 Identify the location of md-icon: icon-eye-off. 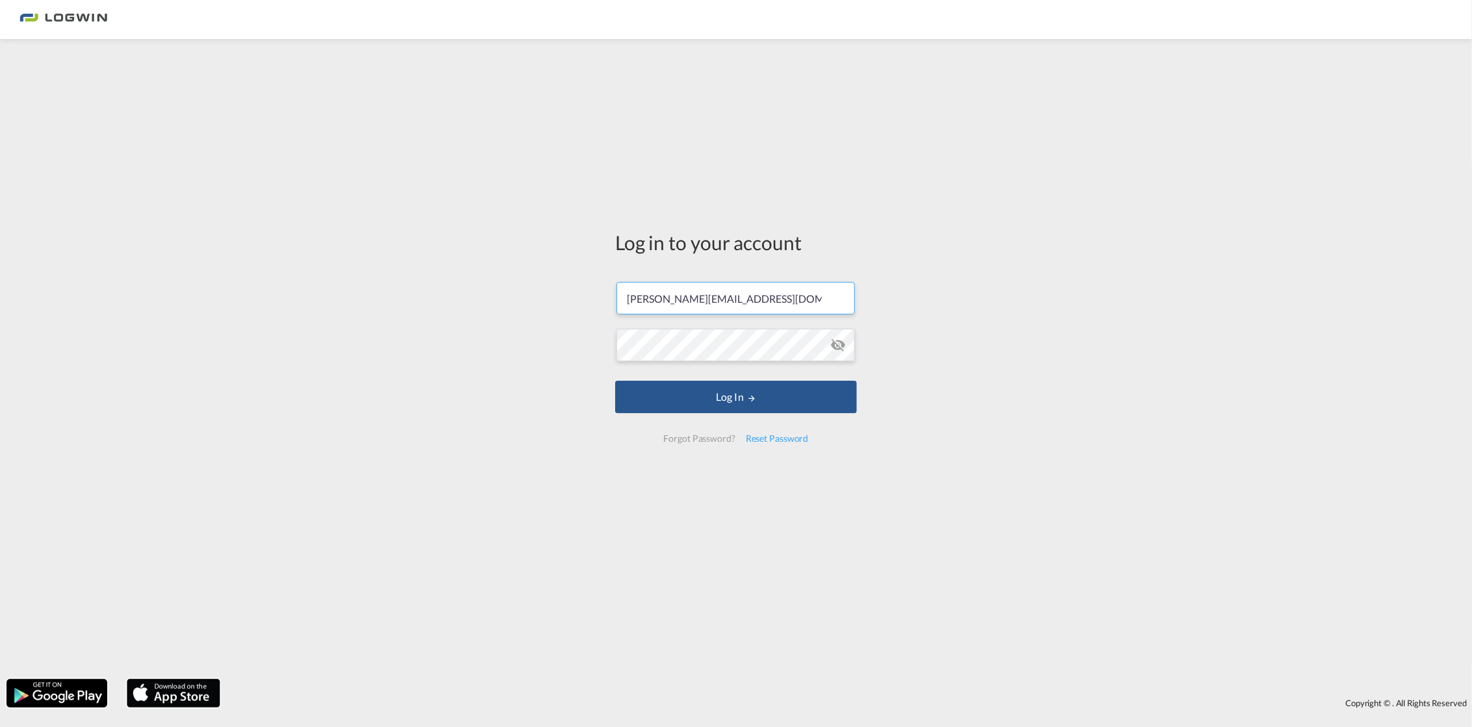
(838, 345).